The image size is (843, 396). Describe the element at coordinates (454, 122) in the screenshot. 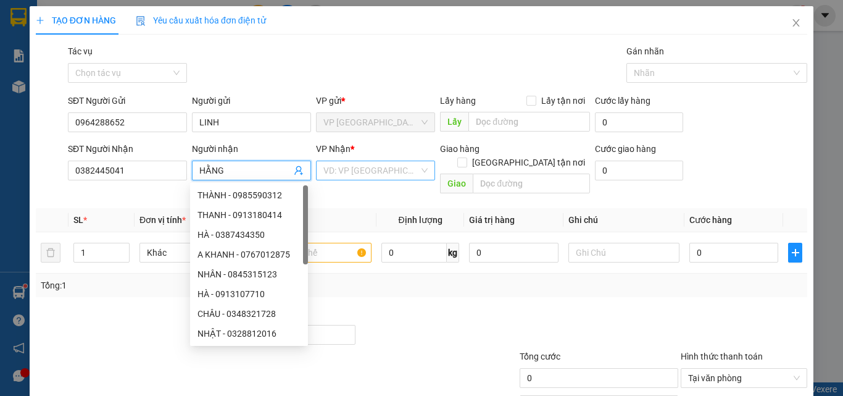

I see `span: Lấy` at that location.